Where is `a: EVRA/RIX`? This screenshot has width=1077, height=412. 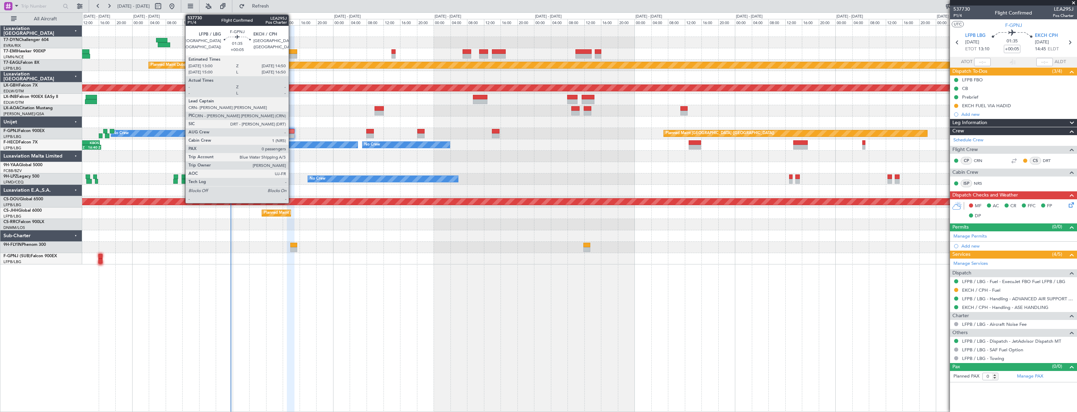 a: EVRA/RIX is located at coordinates (12, 46).